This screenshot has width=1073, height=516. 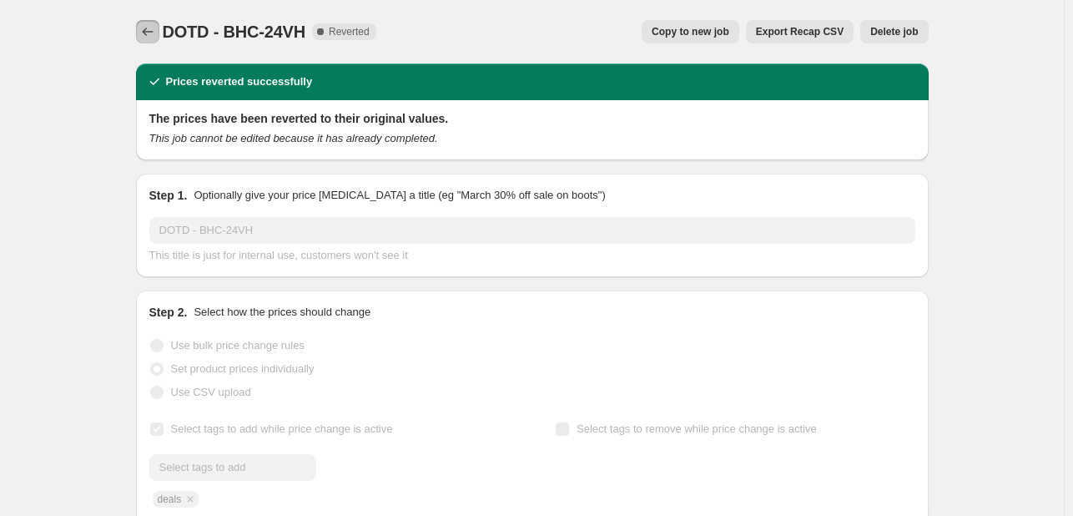 I want to click on span: Reverted, so click(x=349, y=32).